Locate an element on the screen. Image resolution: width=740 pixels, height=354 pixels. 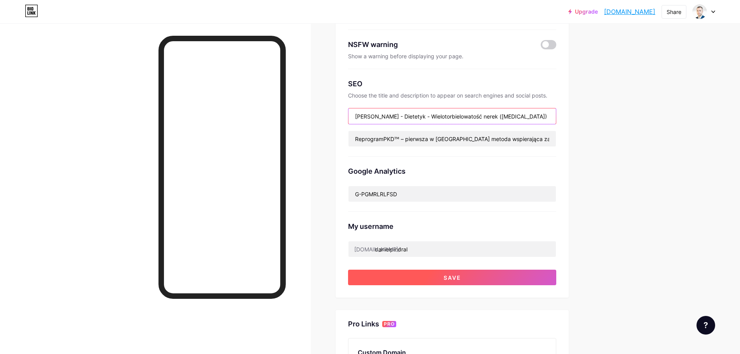
span: PRO is located at coordinates (389, 324).